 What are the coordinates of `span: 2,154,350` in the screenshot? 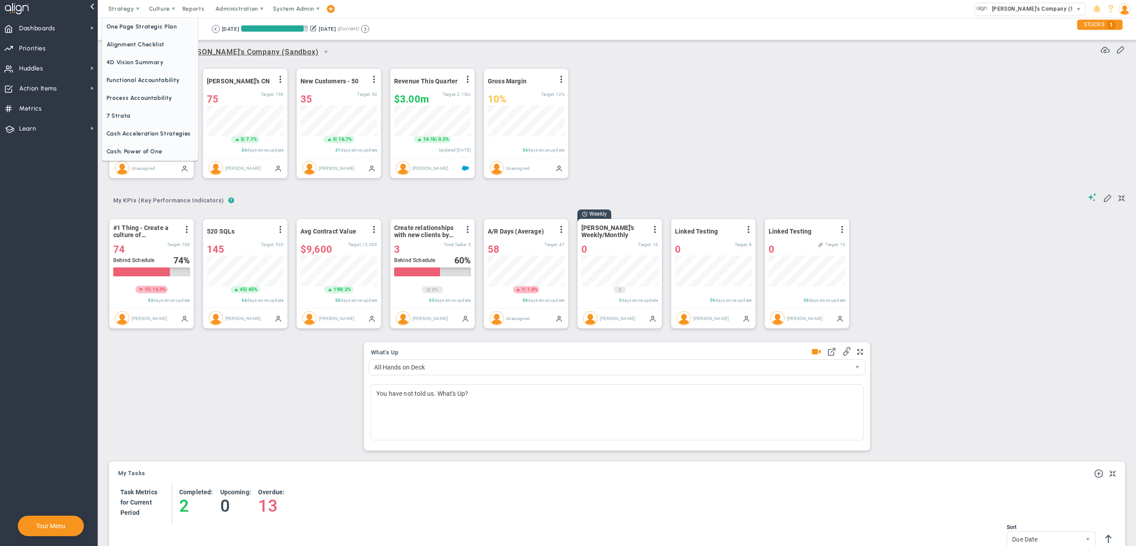 It's located at (464, 94).